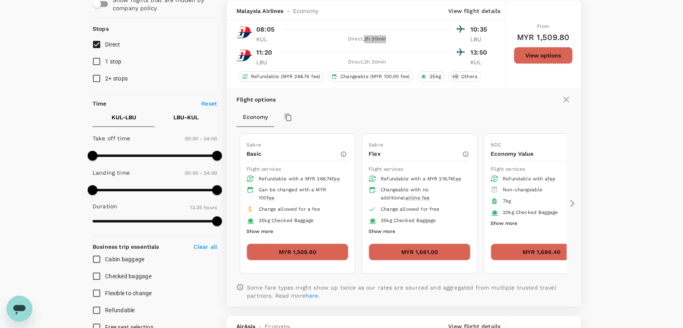 Image resolution: width=683 pixels, height=328 pixels. What do you see at coordinates (410, 209) in the screenshot?
I see `span: Change allowed for free` at bounding box center [410, 209].